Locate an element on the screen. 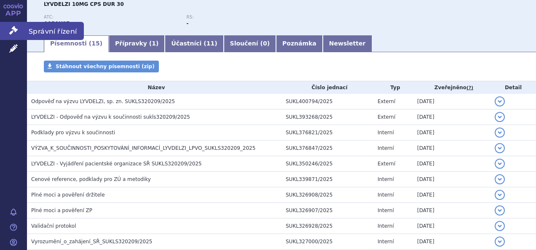 The height and width of the screenshot is (250, 536). p: RS: is located at coordinates (253, 17).